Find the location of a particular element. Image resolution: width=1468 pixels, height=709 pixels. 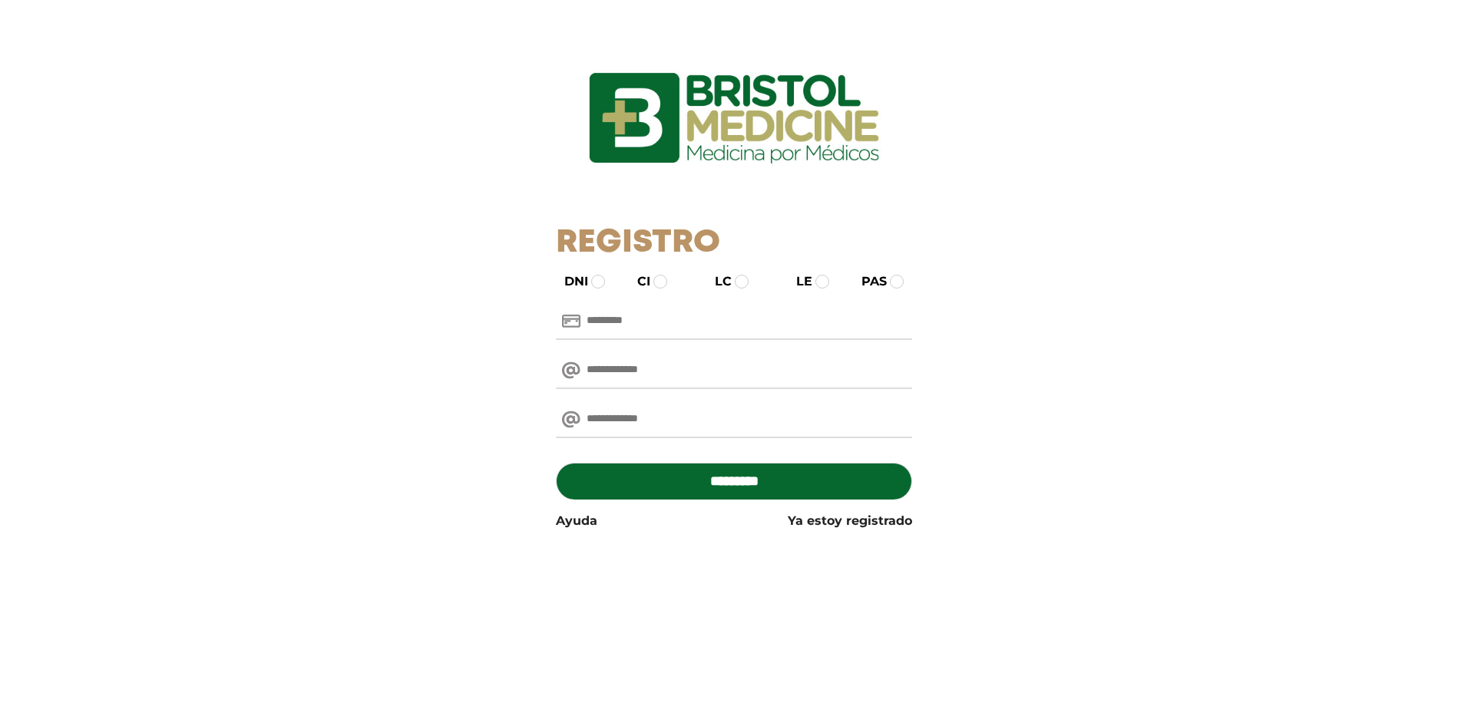

h1: Registro is located at coordinates (734, 243).